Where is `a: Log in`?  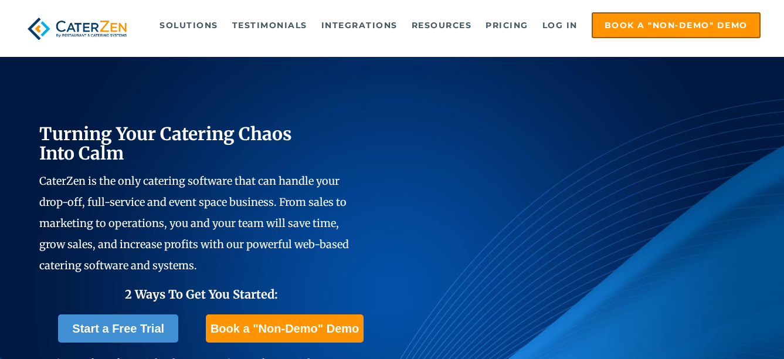 a: Log in is located at coordinates (560, 25).